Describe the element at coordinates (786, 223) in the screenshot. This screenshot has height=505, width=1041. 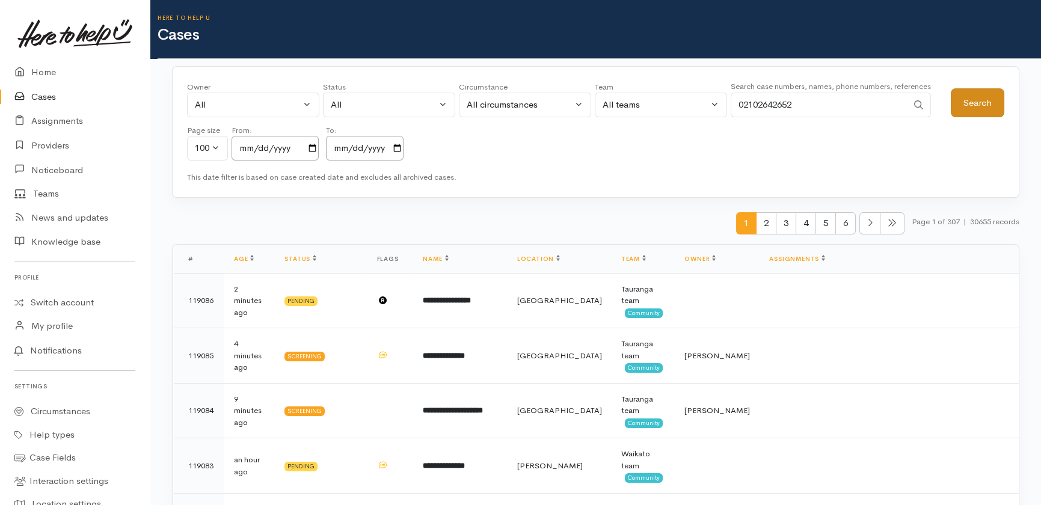
I see `span: 3` at that location.